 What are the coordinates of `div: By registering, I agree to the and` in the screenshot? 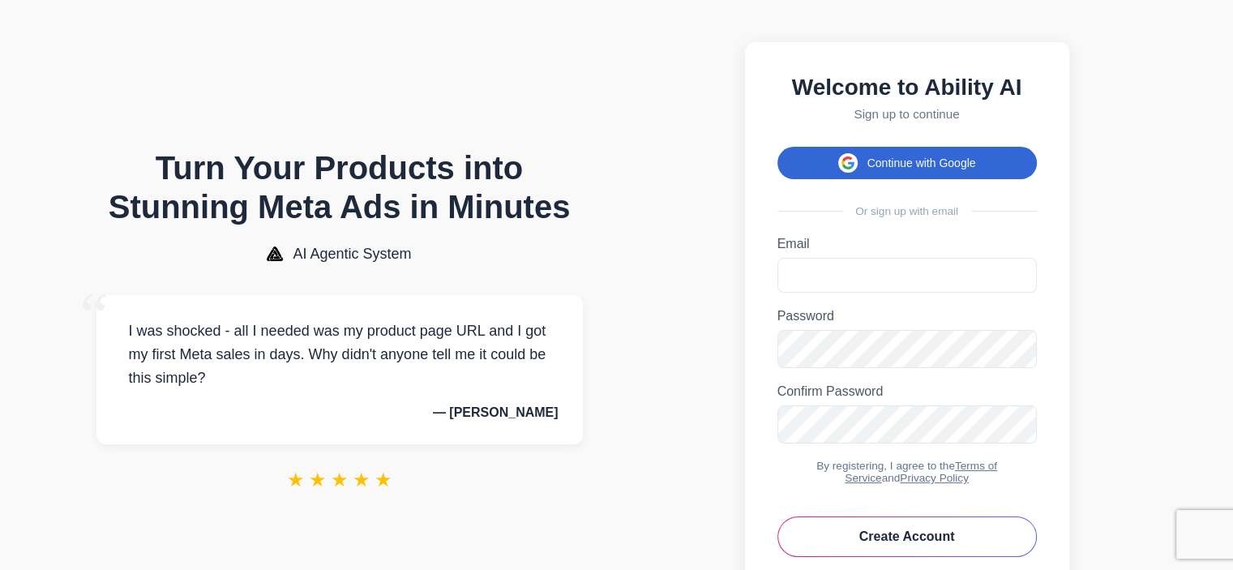 It's located at (907, 472).